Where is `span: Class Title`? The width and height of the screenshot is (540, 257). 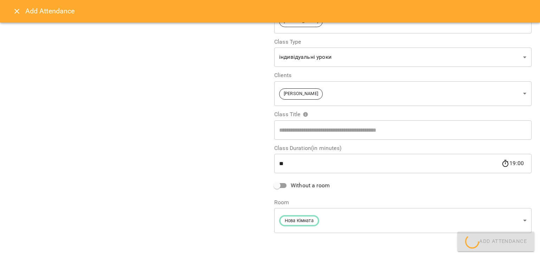
span: Class Title is located at coordinates (291, 114).